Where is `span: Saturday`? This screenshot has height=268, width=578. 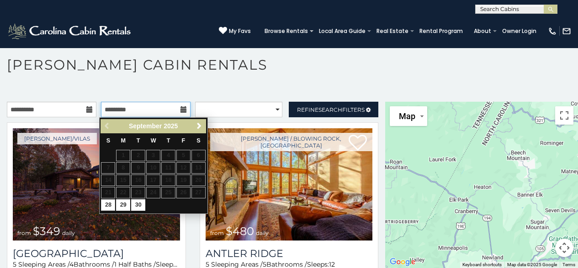 span: Saturday is located at coordinates (198, 140).